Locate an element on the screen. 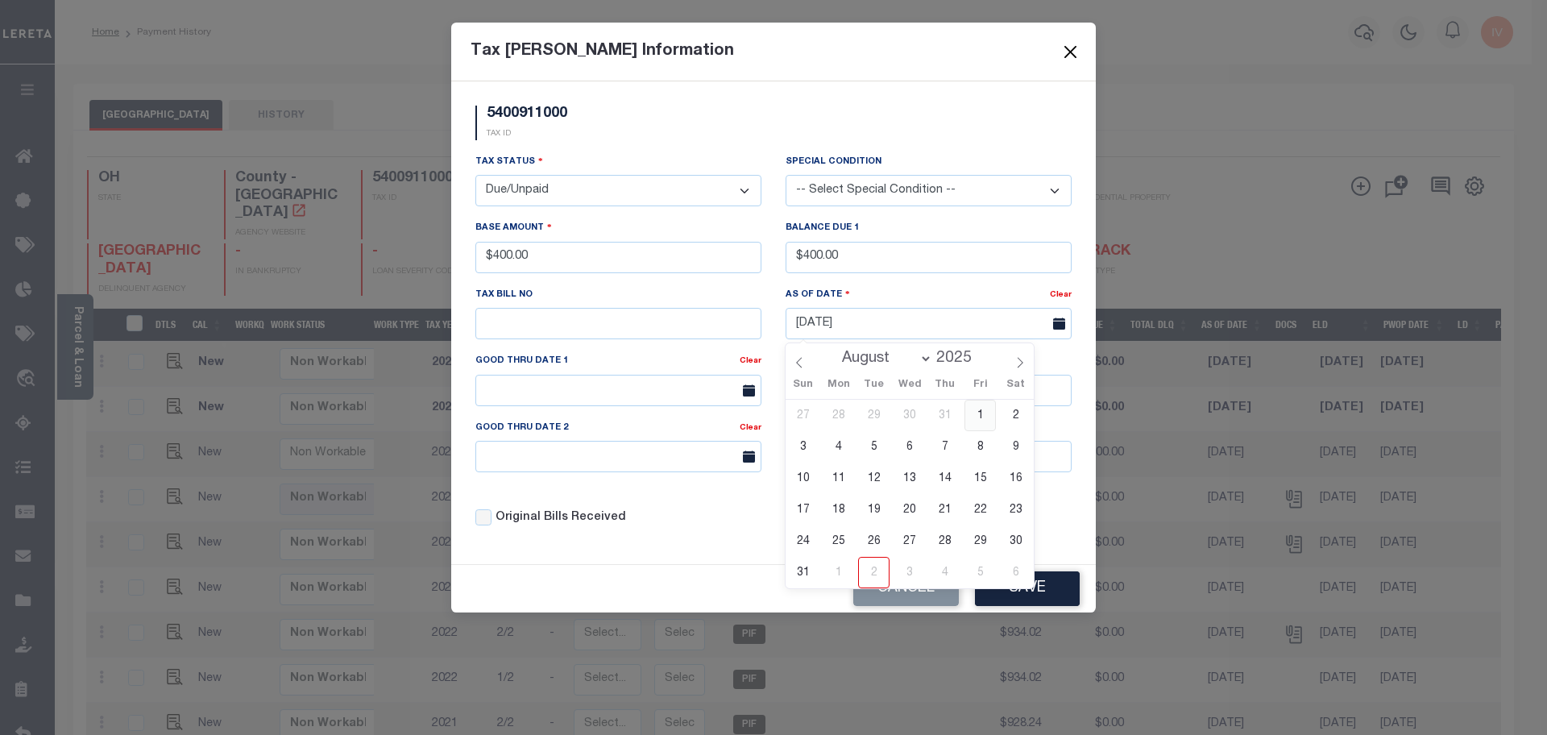 The height and width of the screenshot is (735, 1547). h5: 5400911000 is located at coordinates (527, 114).